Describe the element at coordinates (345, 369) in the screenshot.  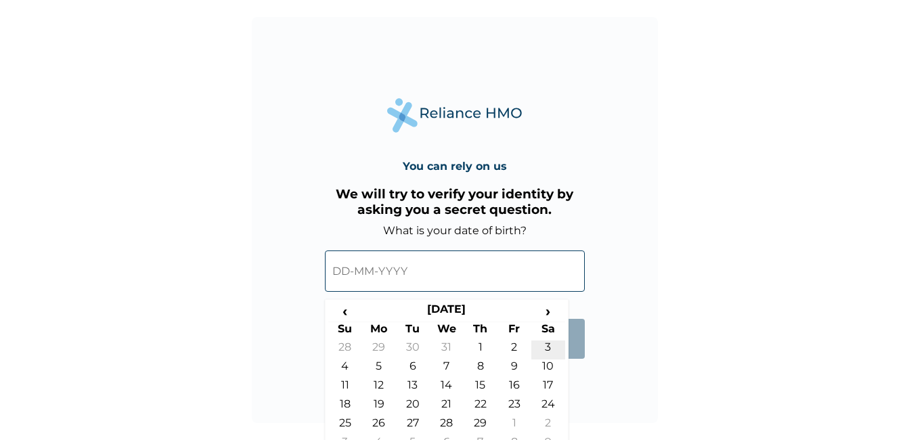
I see `td: 4` at that location.